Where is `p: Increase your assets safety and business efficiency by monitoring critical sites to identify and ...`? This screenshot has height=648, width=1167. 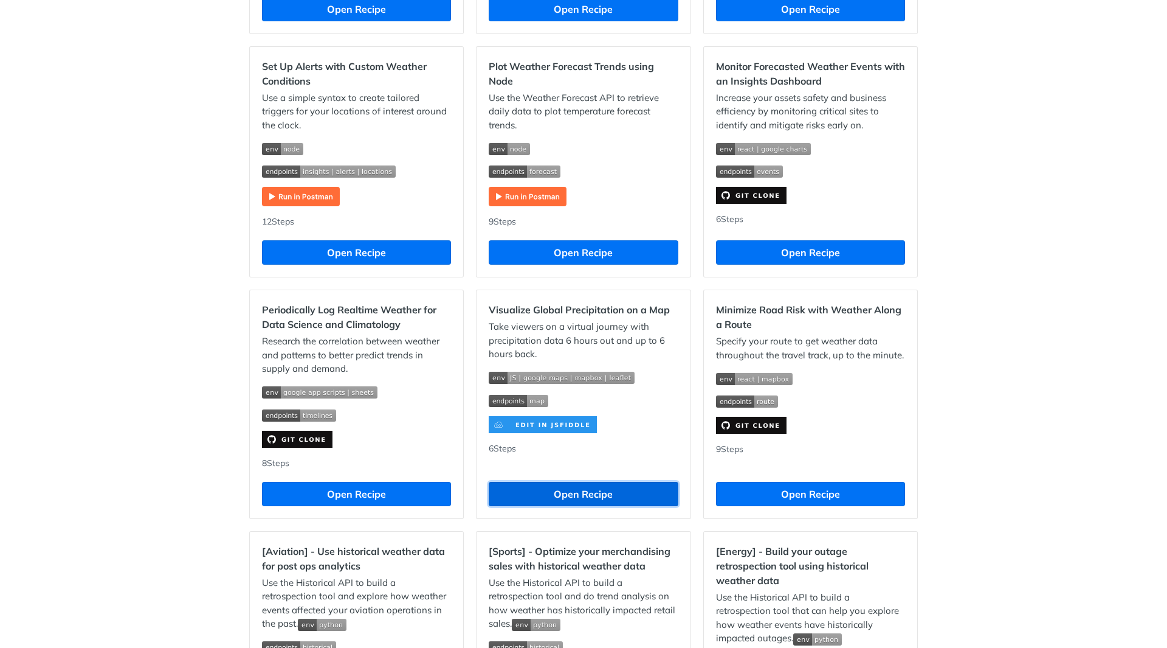 p: Increase your assets safety and business efficiency by monitoring critical sites to identify and ... is located at coordinates (811, 112).